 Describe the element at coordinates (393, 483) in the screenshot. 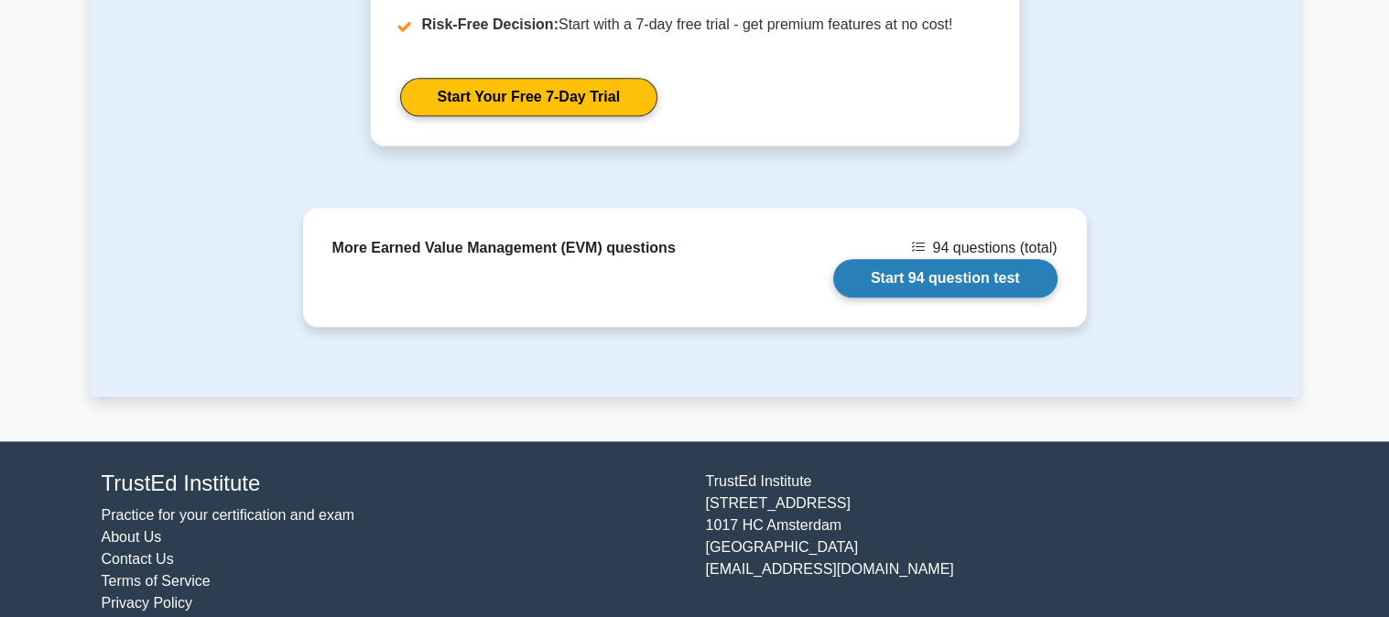

I see `h4: TrustEd Institute` at that location.